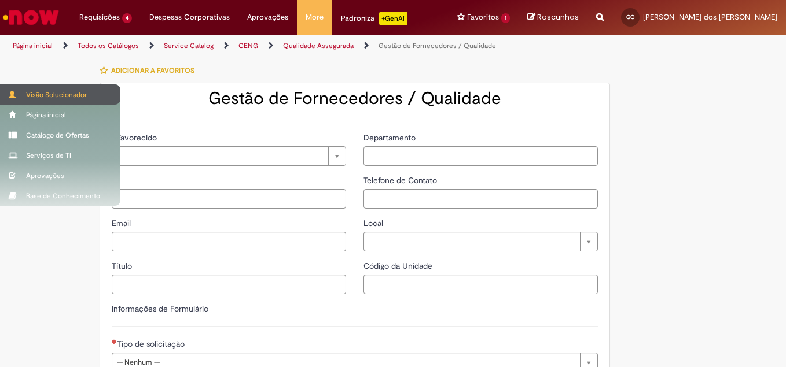 This screenshot has width=786, height=367. I want to click on span: 1, so click(505, 18).